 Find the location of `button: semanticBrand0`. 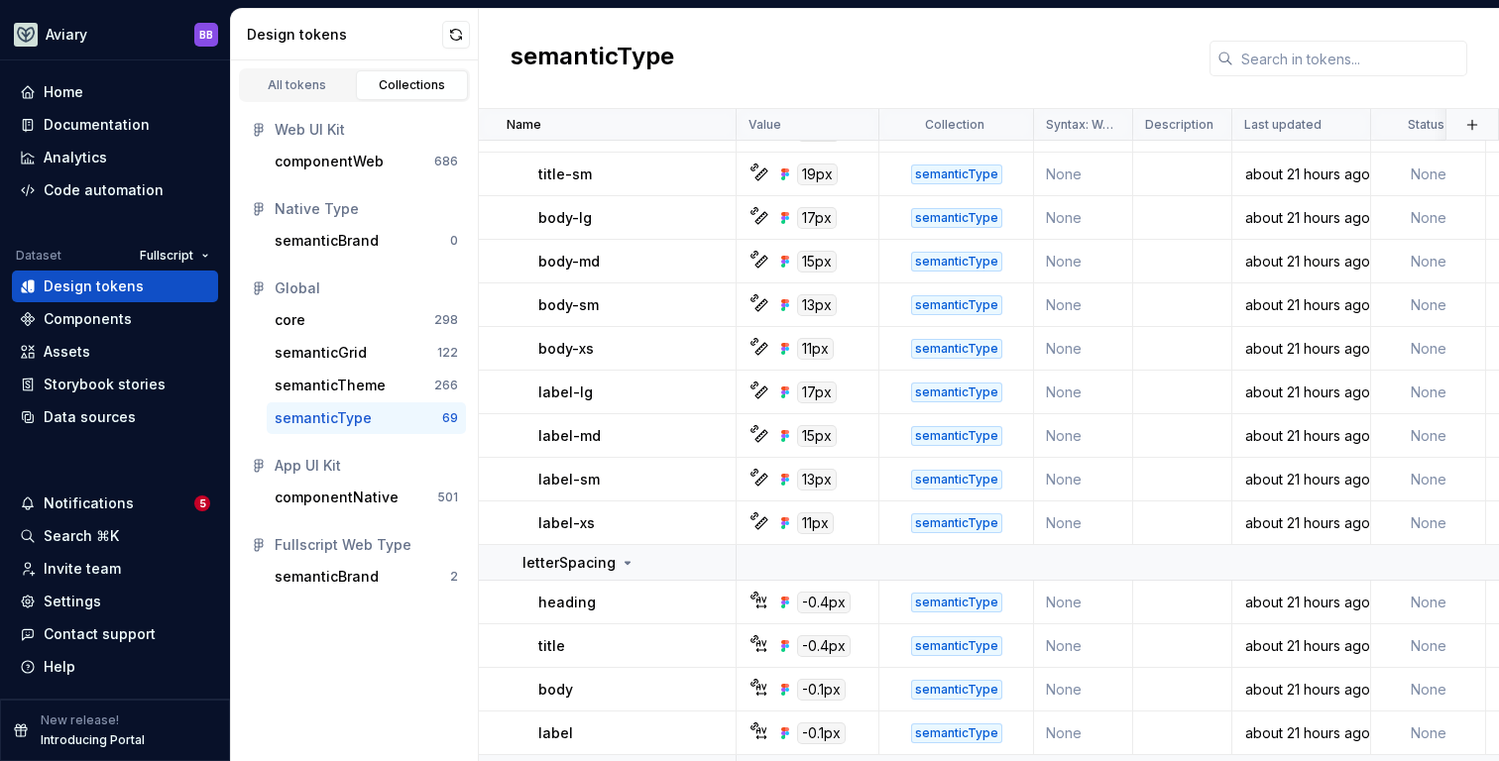

button: semanticBrand0 is located at coordinates (366, 241).